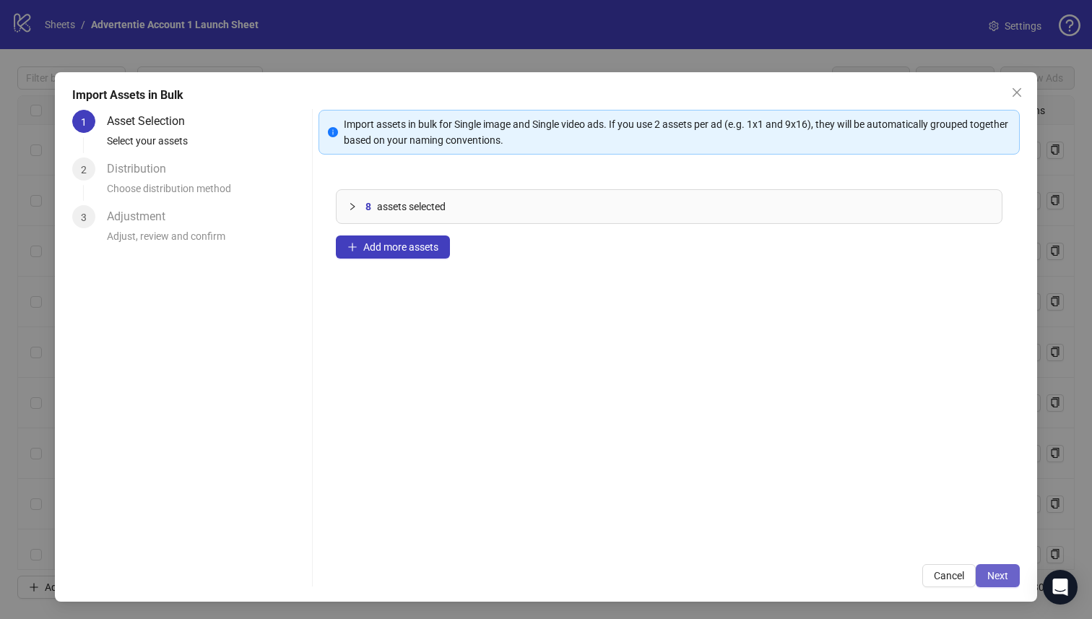 The width and height of the screenshot is (1092, 619). What do you see at coordinates (1017, 92) in the screenshot?
I see `span: close` at bounding box center [1017, 92].